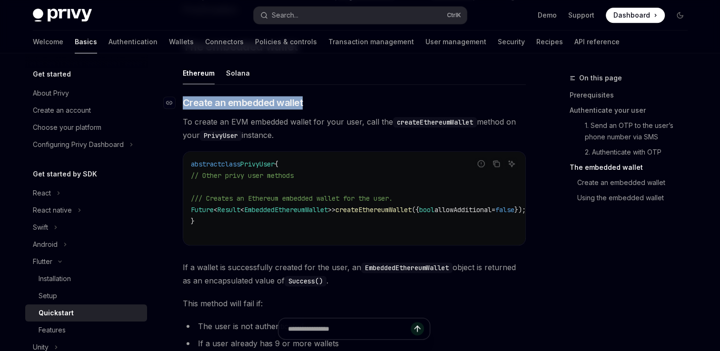 This screenshot has height=351, width=720. I want to click on a: The embedded wallet, so click(633, 168).